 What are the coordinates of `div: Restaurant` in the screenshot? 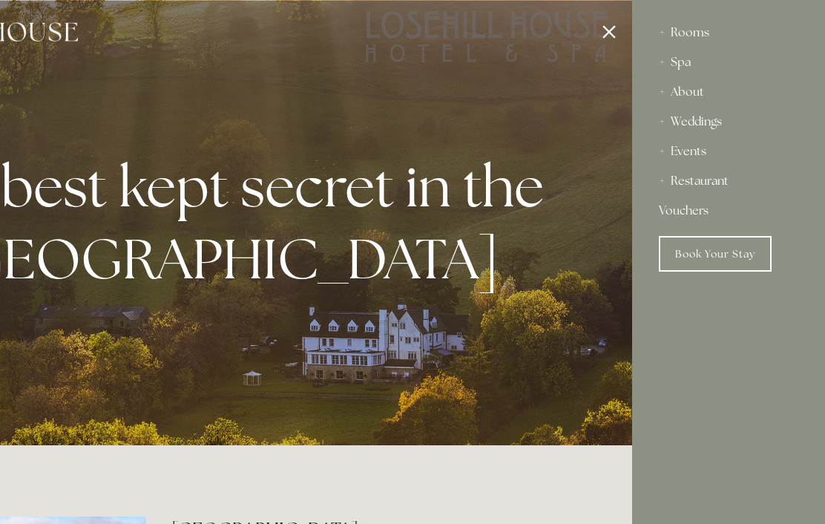 It's located at (728, 181).